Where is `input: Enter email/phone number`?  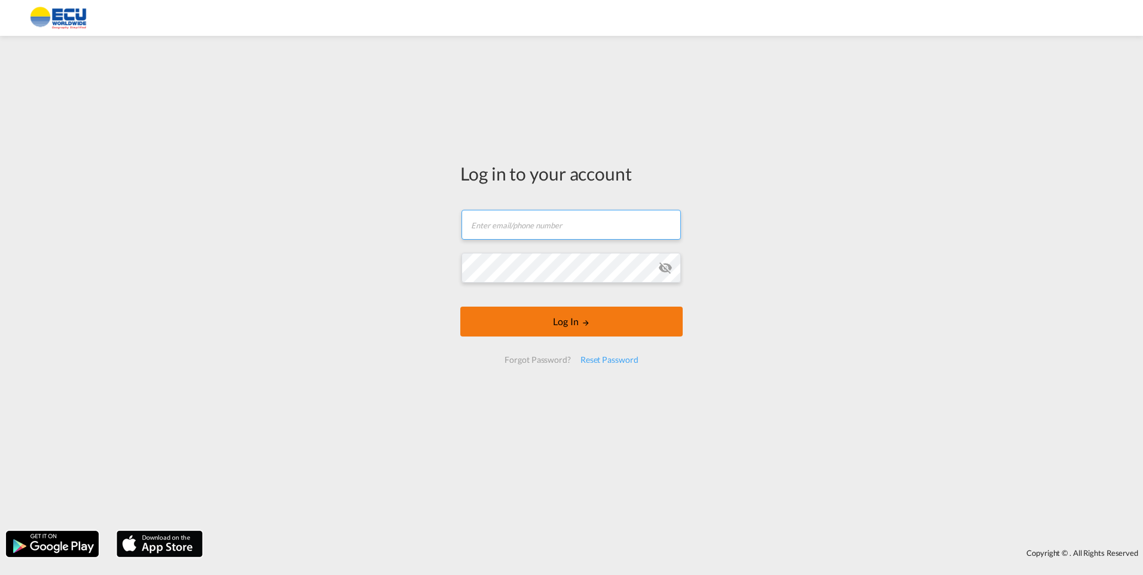
input: Enter email/phone number is located at coordinates (571, 225).